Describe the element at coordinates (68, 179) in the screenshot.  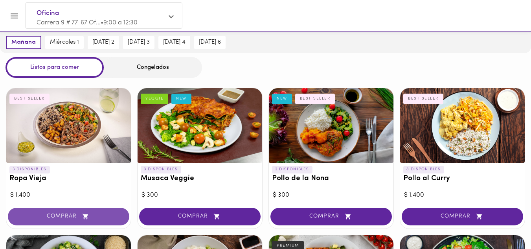
I see `h3: Ropa Vieja` at that location.